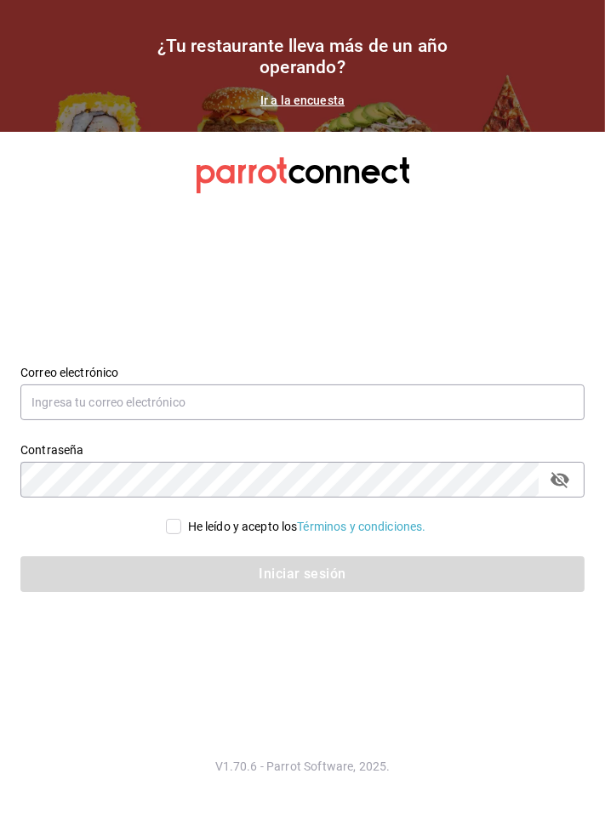  Describe the element at coordinates (303, 57) in the screenshot. I see `h1: ¿Tu restaurante lleva más de un año operando?` at that location.